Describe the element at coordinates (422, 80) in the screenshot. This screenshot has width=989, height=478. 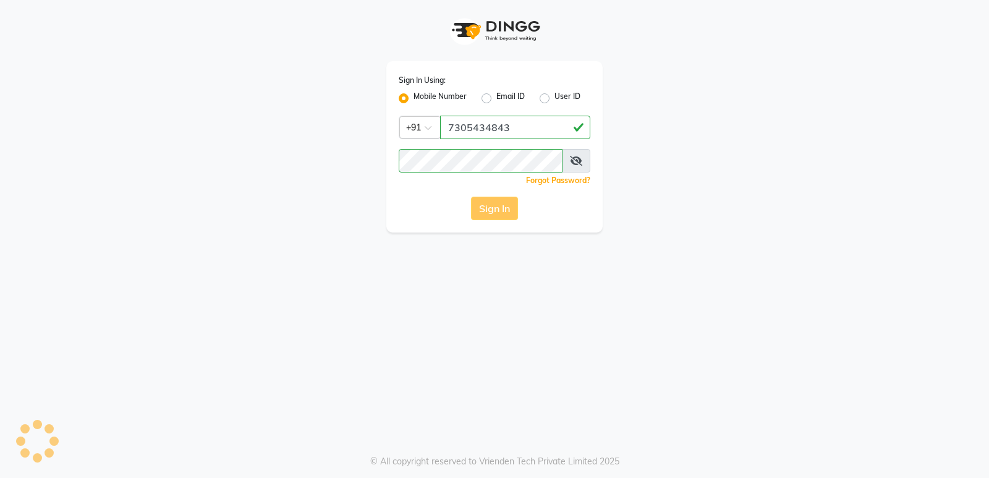
I see `label: Sign In Using:` at that location.